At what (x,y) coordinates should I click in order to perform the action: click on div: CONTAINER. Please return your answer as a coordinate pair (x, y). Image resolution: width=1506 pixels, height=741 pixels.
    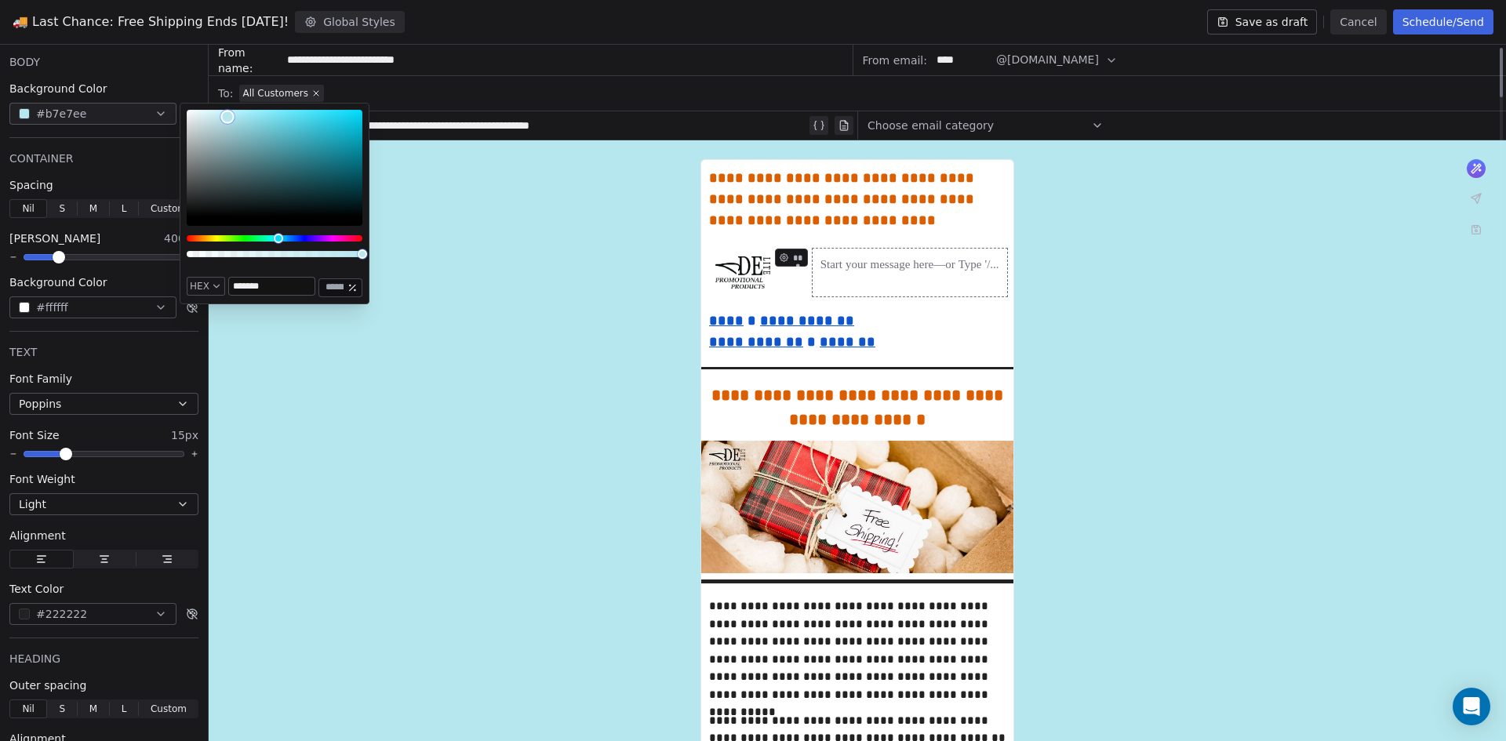
    Looking at the image, I should click on (104, 158).